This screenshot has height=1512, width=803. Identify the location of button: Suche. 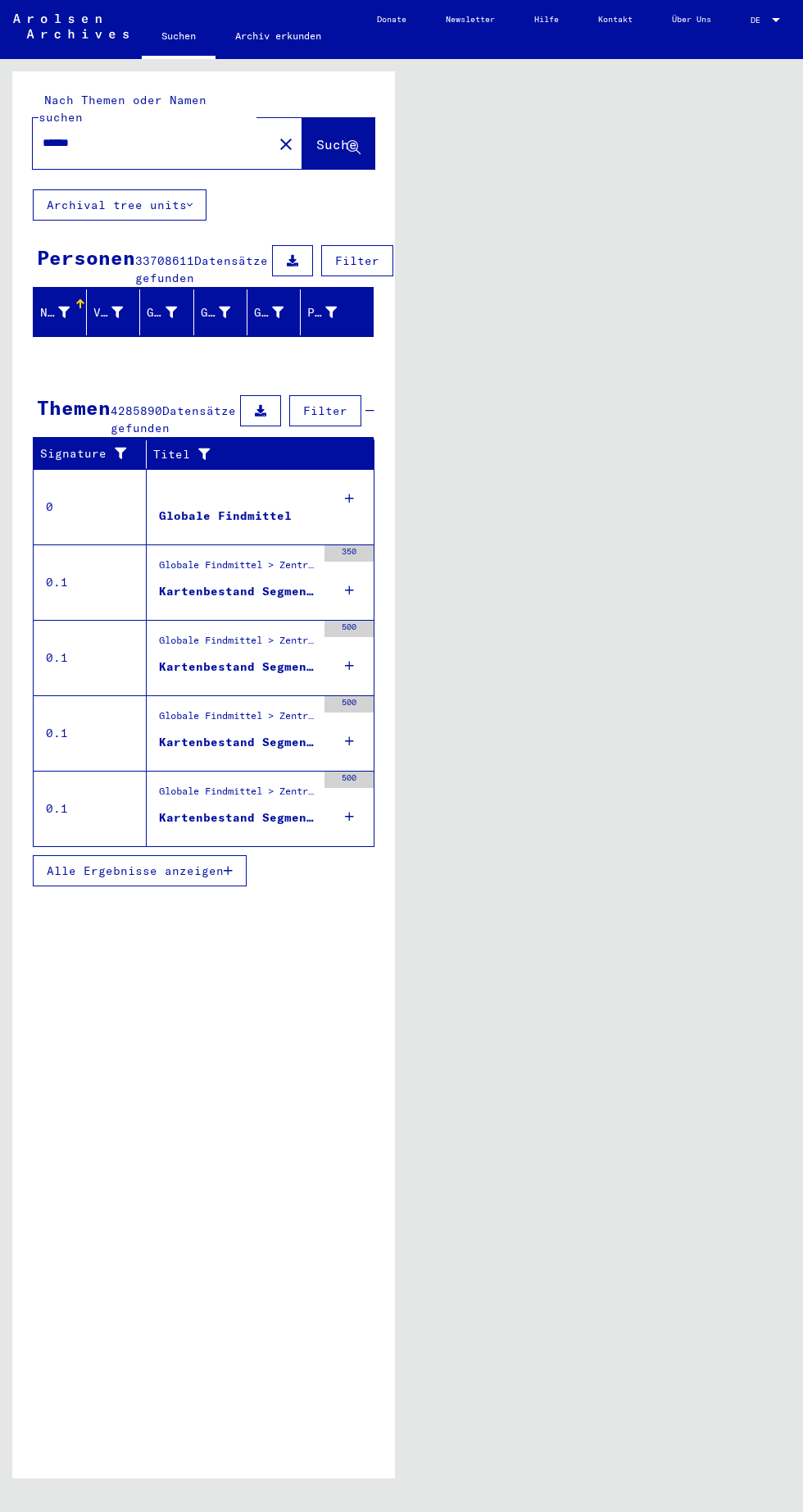
(338, 143).